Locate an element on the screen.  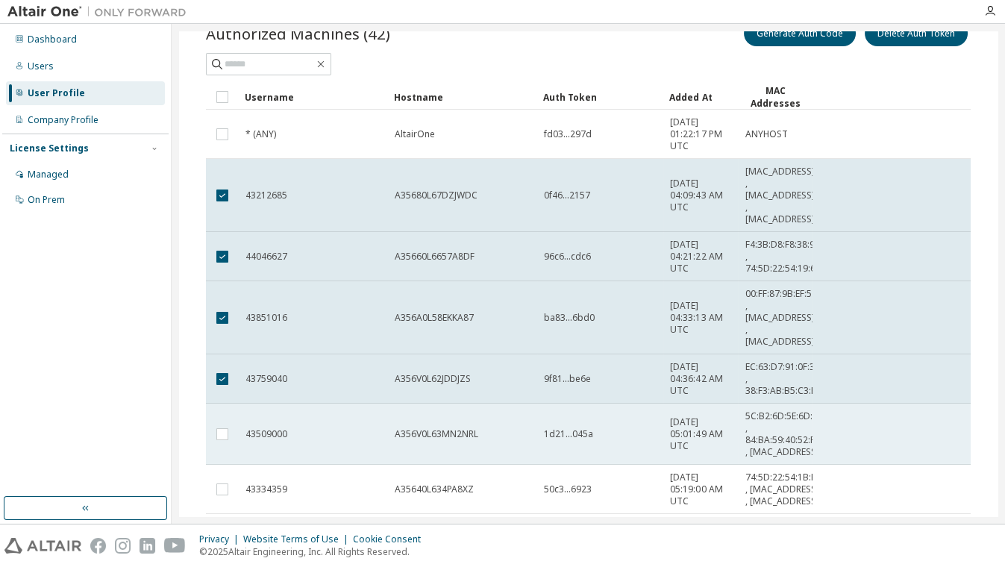
img: youtube.svg is located at coordinates (175, 545).